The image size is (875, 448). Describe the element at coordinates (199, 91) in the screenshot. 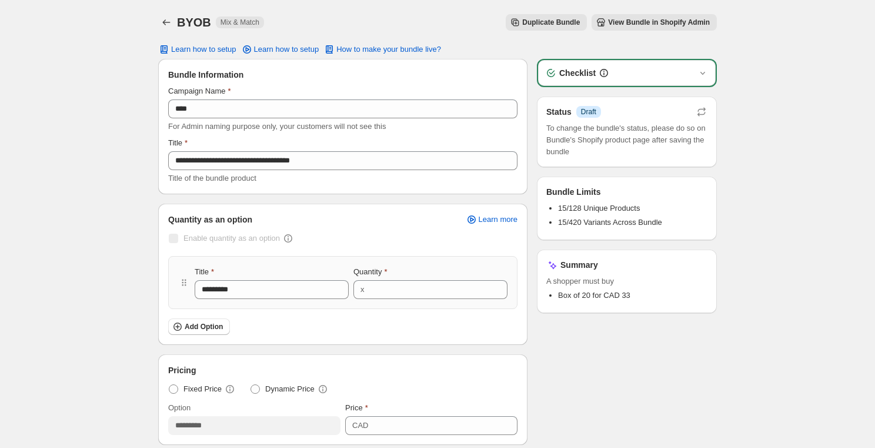

I see `label: Campaign Name` at that location.